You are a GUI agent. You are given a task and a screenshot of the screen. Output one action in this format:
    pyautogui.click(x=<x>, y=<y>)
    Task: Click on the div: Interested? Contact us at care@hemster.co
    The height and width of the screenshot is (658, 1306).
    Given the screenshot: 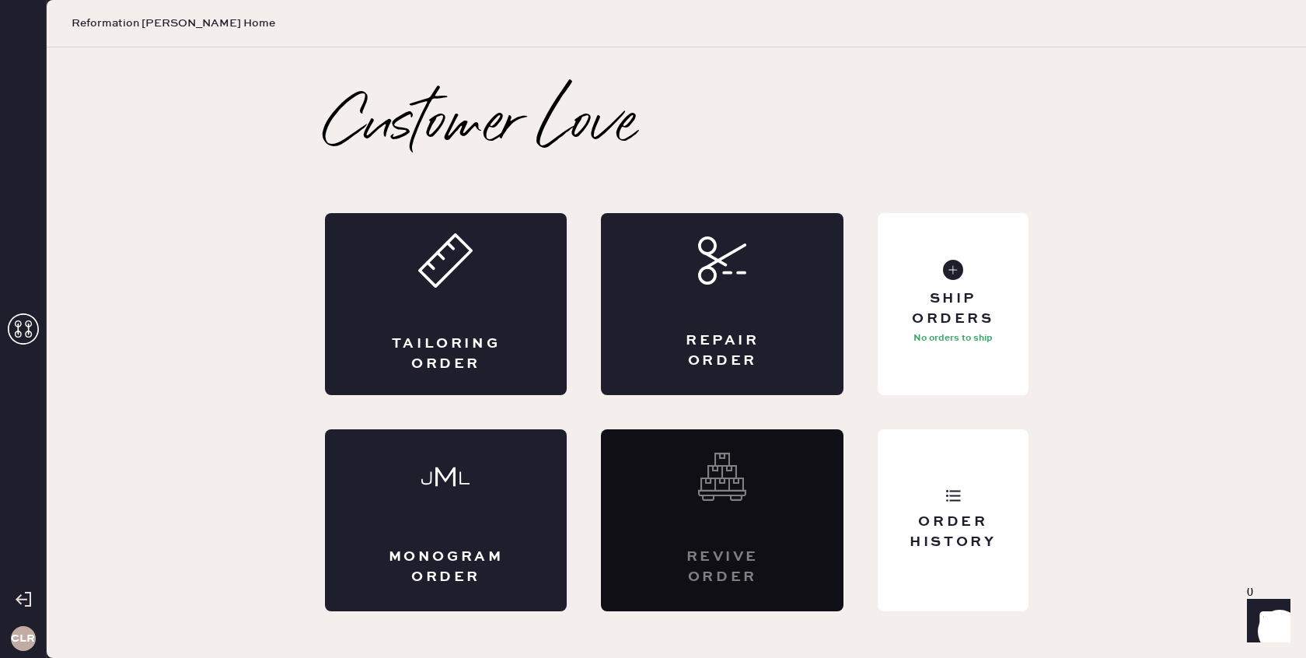 What is the action you would take?
    pyautogui.click(x=722, y=520)
    